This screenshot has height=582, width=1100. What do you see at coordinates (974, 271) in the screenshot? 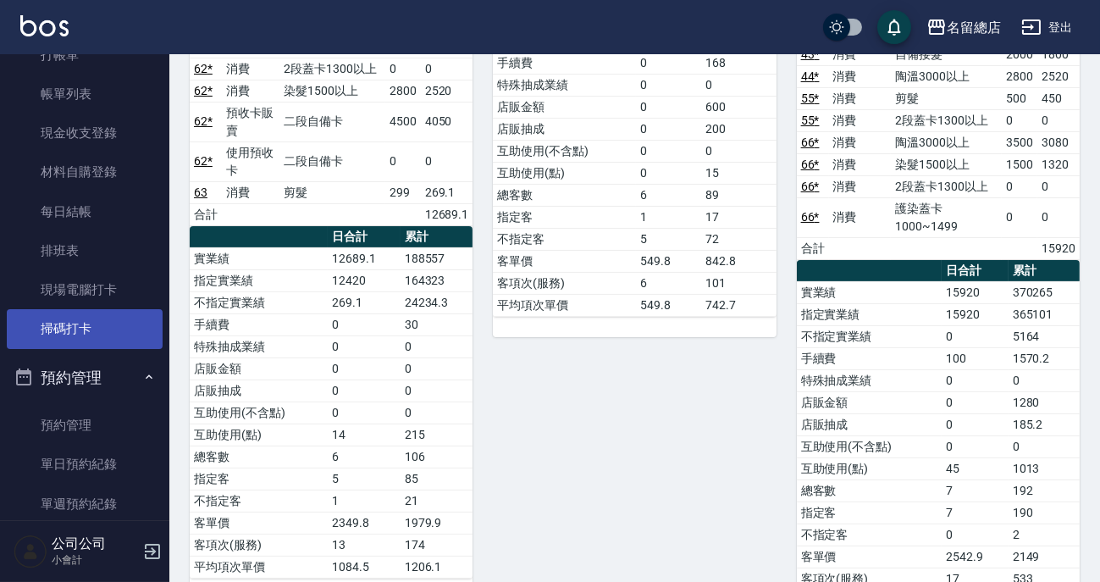
I see `th: 日合計` at bounding box center [974, 271].